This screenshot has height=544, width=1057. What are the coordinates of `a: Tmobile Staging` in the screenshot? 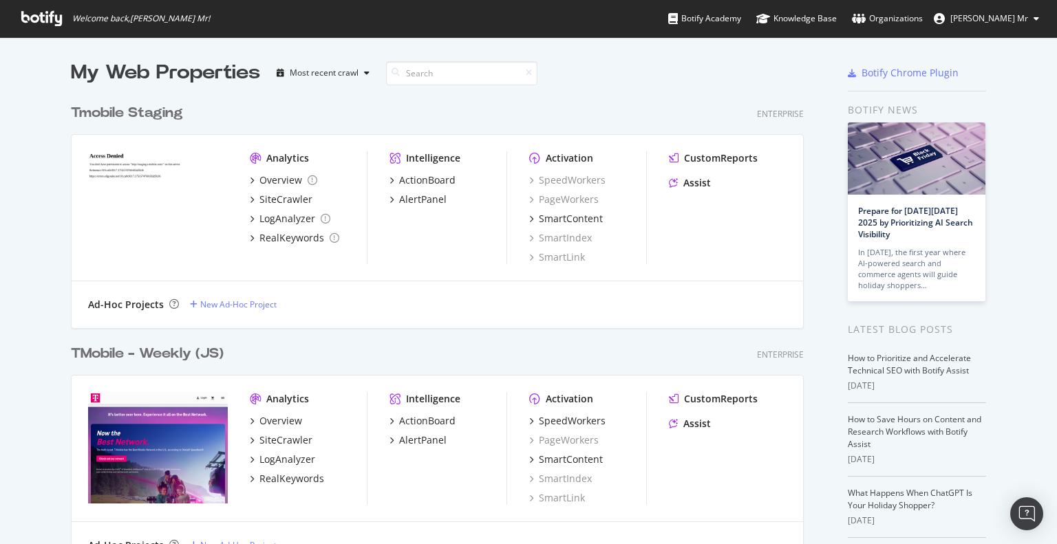 It's located at (129, 113).